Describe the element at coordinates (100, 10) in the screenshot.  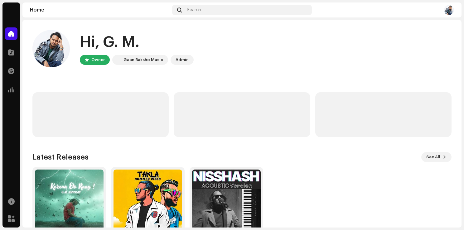
I see `div: Home` at that location.